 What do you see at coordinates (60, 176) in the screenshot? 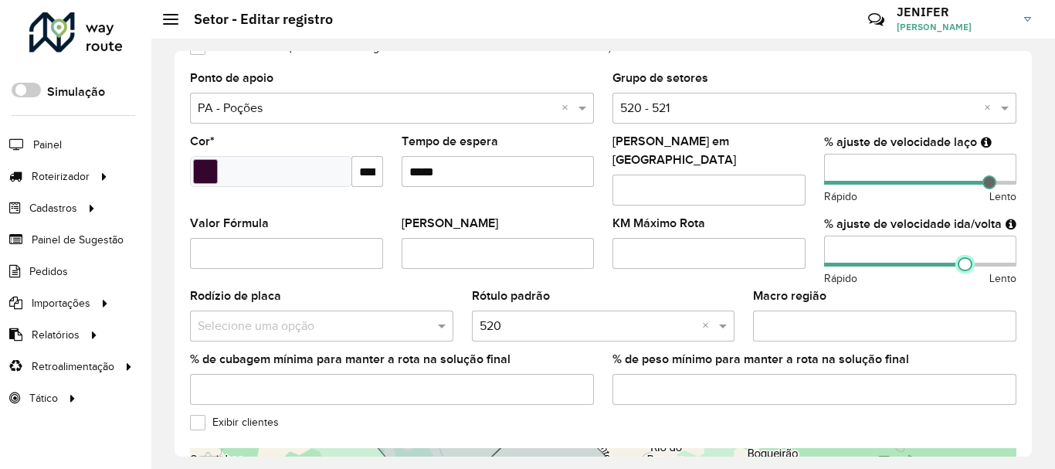
I see `span: Roteirizador` at bounding box center [60, 176].